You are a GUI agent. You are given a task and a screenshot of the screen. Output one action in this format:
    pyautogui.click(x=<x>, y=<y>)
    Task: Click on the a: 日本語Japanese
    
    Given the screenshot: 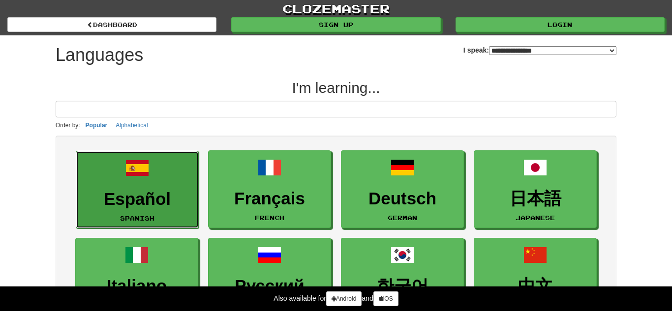 What is the action you would take?
    pyautogui.click(x=535, y=189)
    